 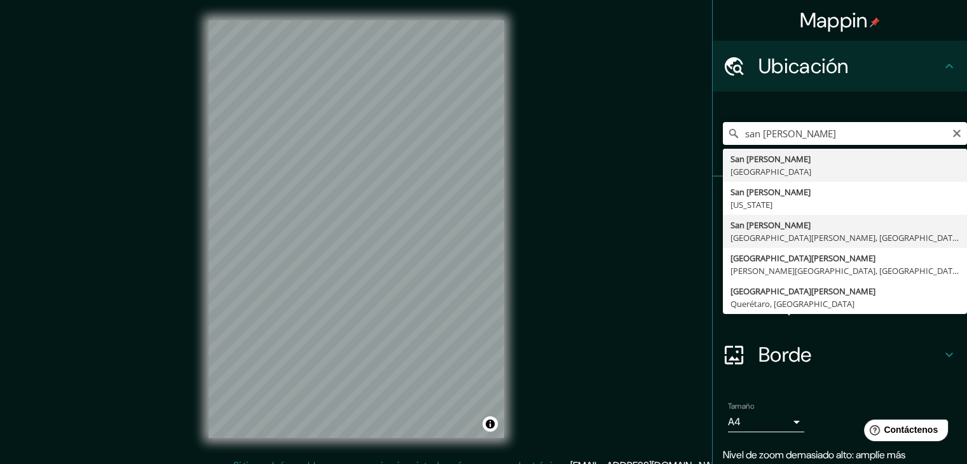 What do you see at coordinates (957, 132) in the screenshot?
I see `button: Claro` at bounding box center [957, 132].